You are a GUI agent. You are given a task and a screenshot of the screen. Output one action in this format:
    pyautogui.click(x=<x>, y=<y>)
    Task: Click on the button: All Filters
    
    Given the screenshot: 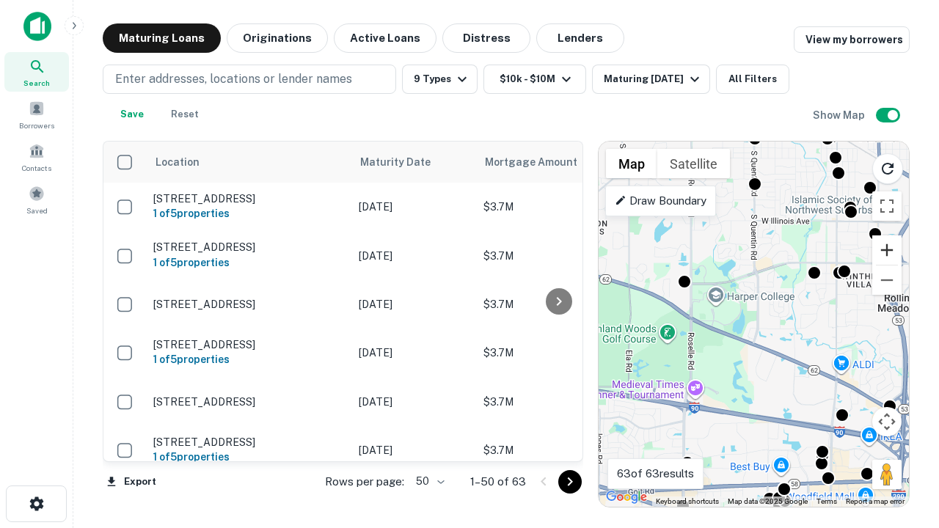 What is the action you would take?
    pyautogui.click(x=753, y=79)
    